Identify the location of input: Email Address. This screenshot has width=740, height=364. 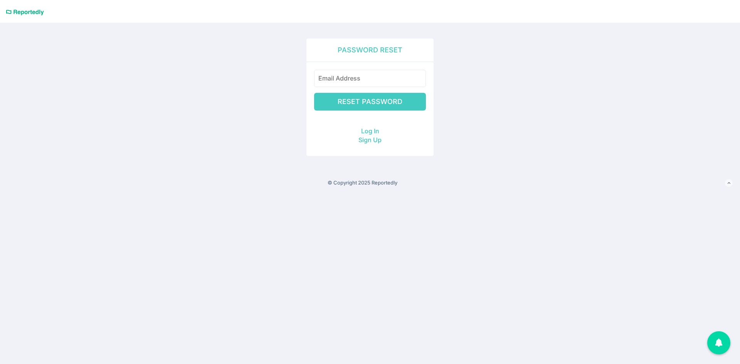
(370, 78).